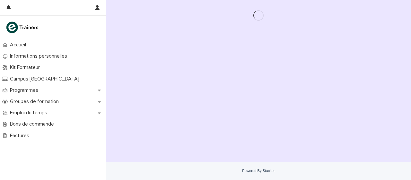  I want to click on p: Groupes de formation, so click(36, 101).